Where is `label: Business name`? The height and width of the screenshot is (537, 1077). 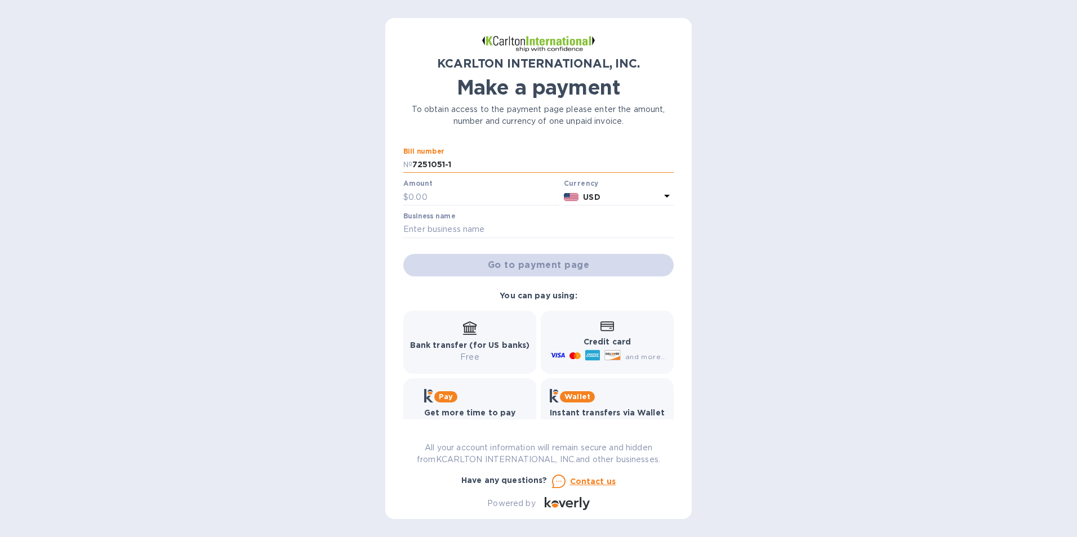
label: Business name is located at coordinates (429, 216).